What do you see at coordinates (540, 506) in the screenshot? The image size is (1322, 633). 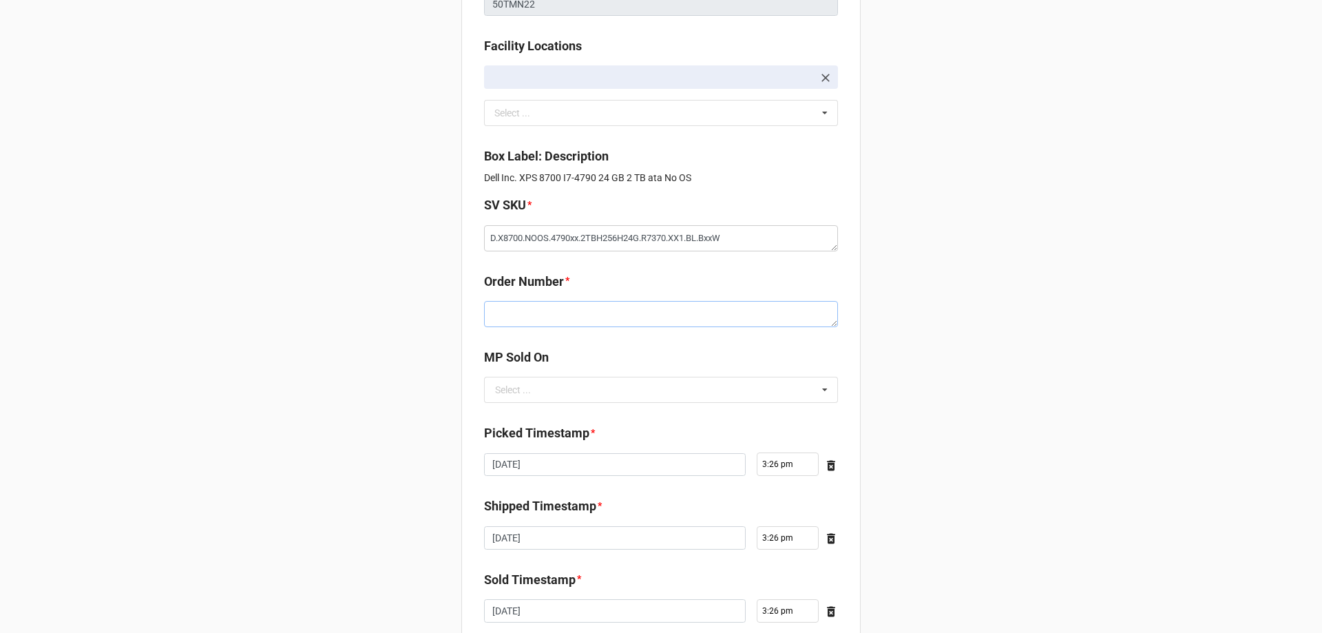 I see `label: Shipped Timestamp` at bounding box center [540, 506].